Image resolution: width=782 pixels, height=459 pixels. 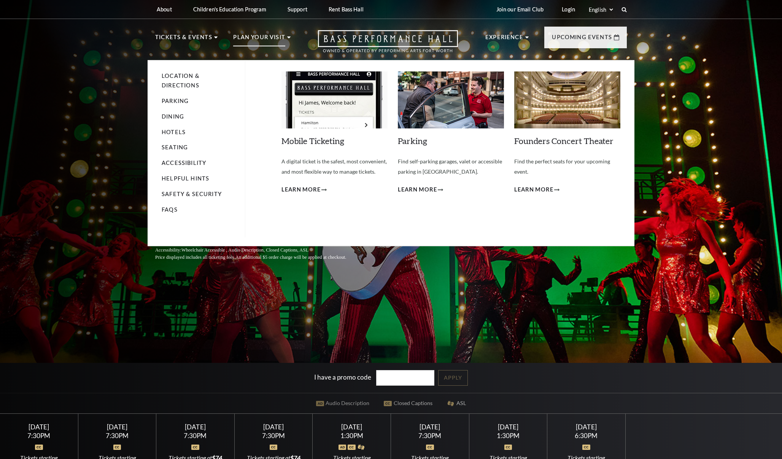 What do you see at coordinates (297, 9) in the screenshot?
I see `p: Support` at bounding box center [297, 9].